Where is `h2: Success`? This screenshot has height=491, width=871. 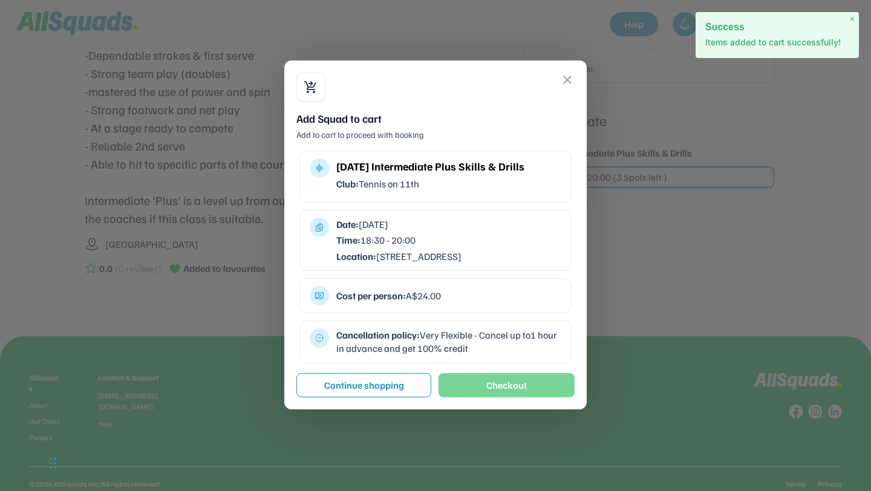
h2: Success is located at coordinates (777, 27).